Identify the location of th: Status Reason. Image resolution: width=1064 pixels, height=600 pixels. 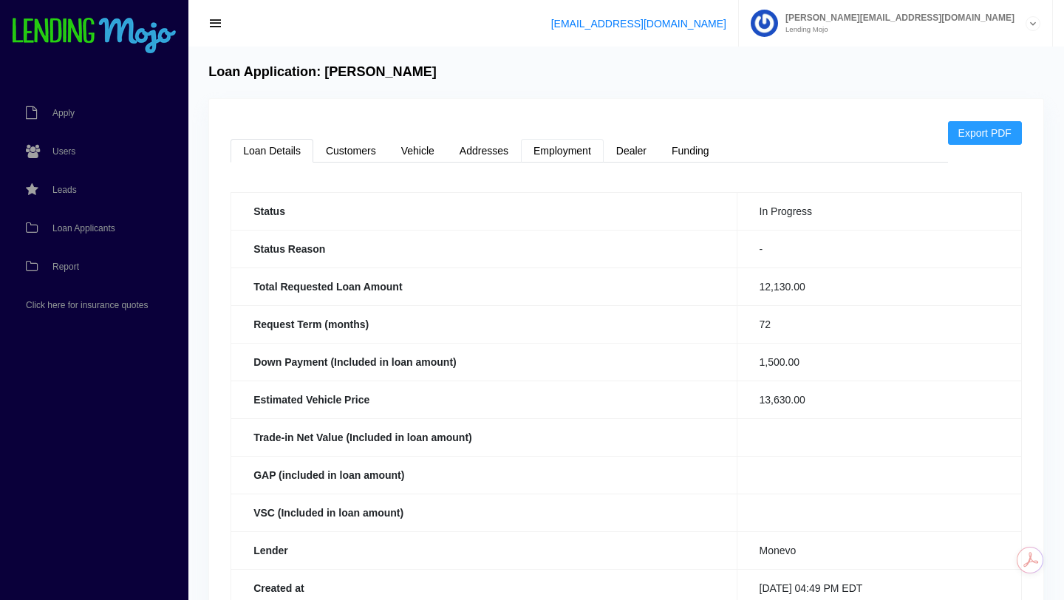
(484, 248).